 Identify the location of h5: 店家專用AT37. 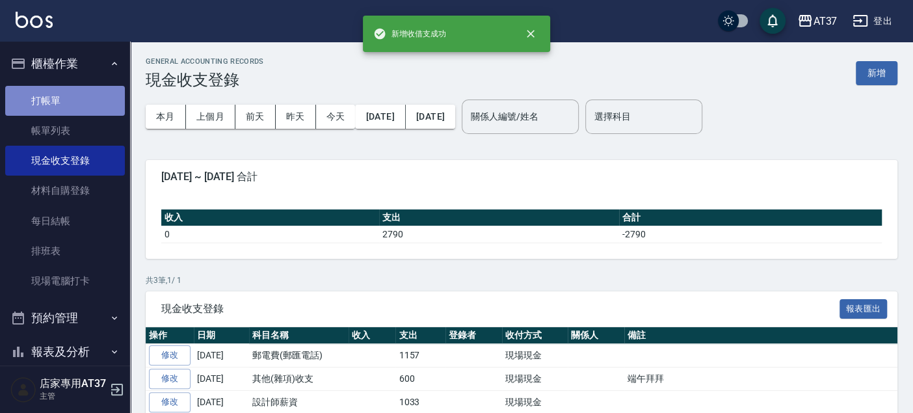
(73, 384).